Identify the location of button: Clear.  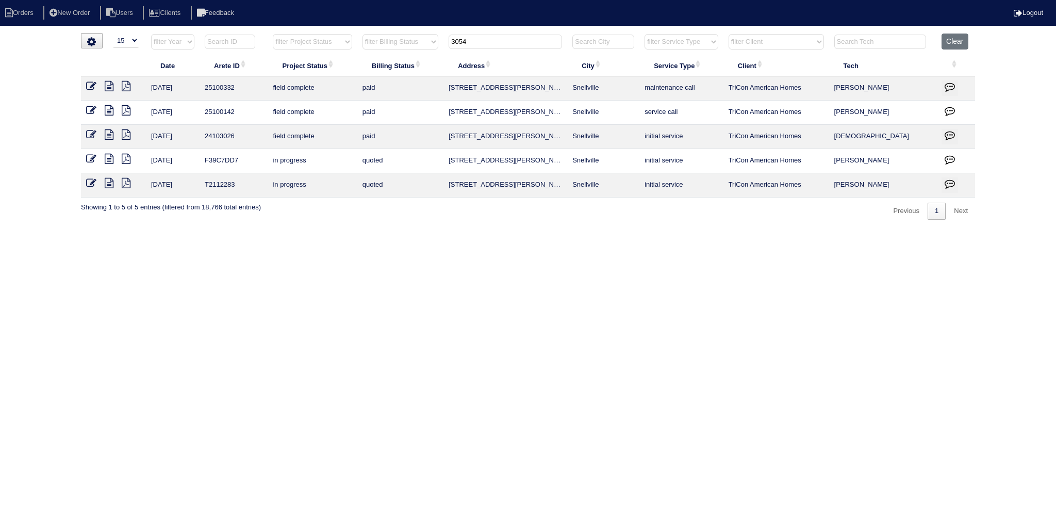
(954, 41).